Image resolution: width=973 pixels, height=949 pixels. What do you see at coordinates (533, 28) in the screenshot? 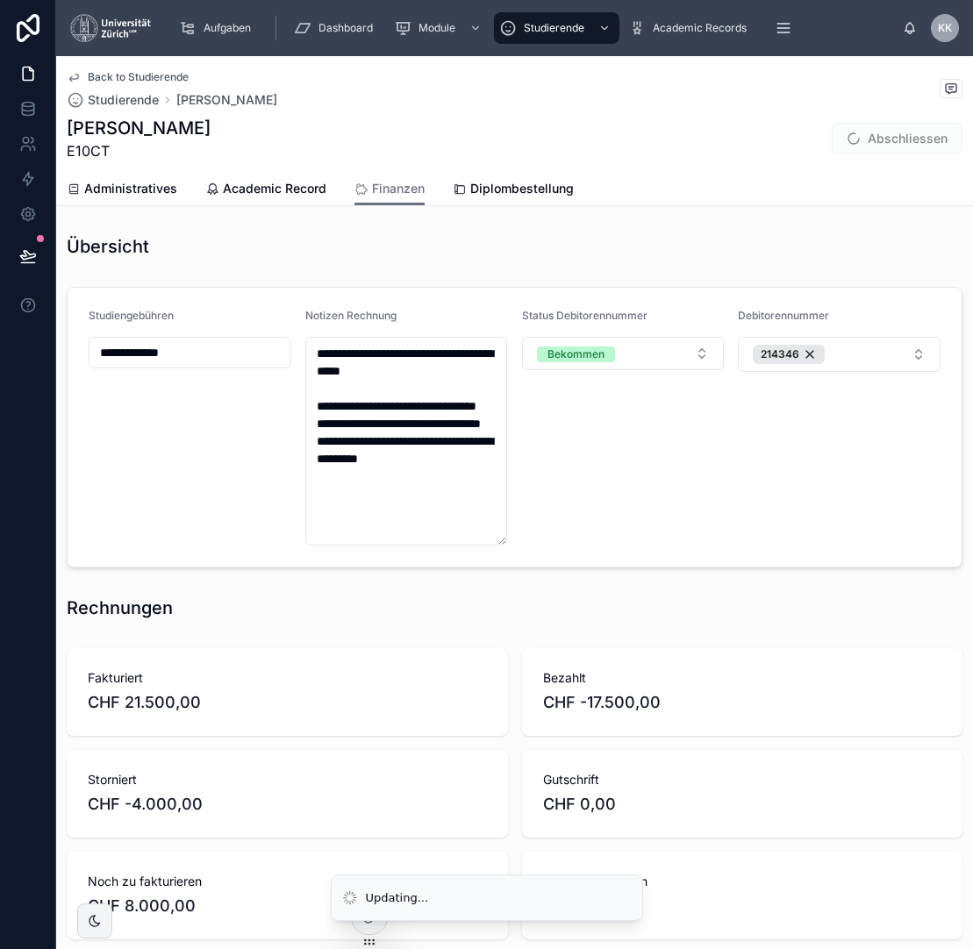
I see `div: scrollable content` at bounding box center [533, 28].